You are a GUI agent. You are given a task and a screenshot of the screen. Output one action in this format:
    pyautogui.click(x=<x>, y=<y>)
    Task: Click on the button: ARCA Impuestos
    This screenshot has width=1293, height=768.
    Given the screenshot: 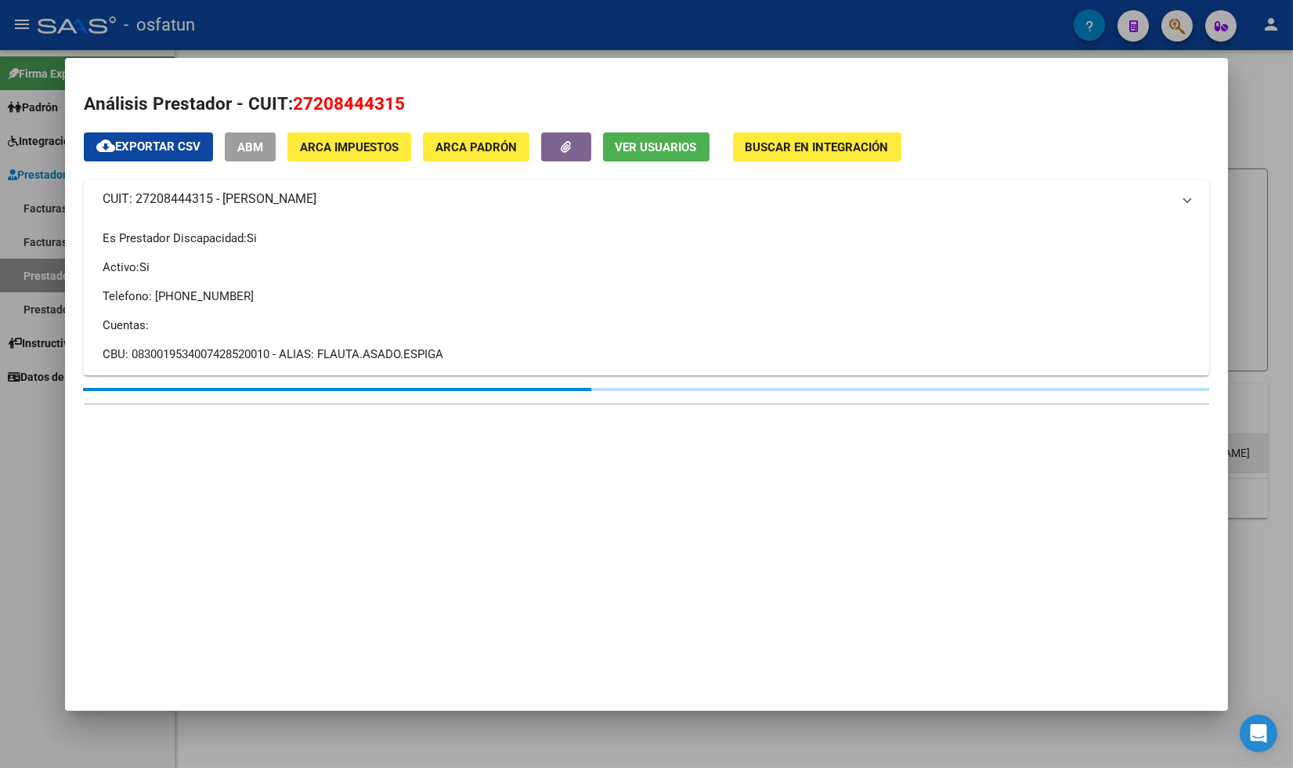 What is the action you would take?
    pyautogui.click(x=349, y=146)
    